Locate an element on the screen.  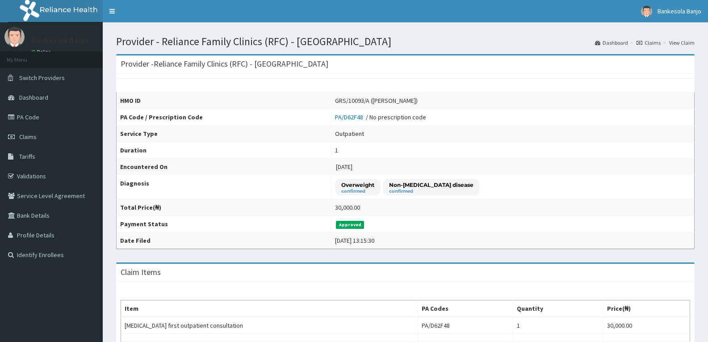
th: Encountered On is located at coordinates (224, 167).